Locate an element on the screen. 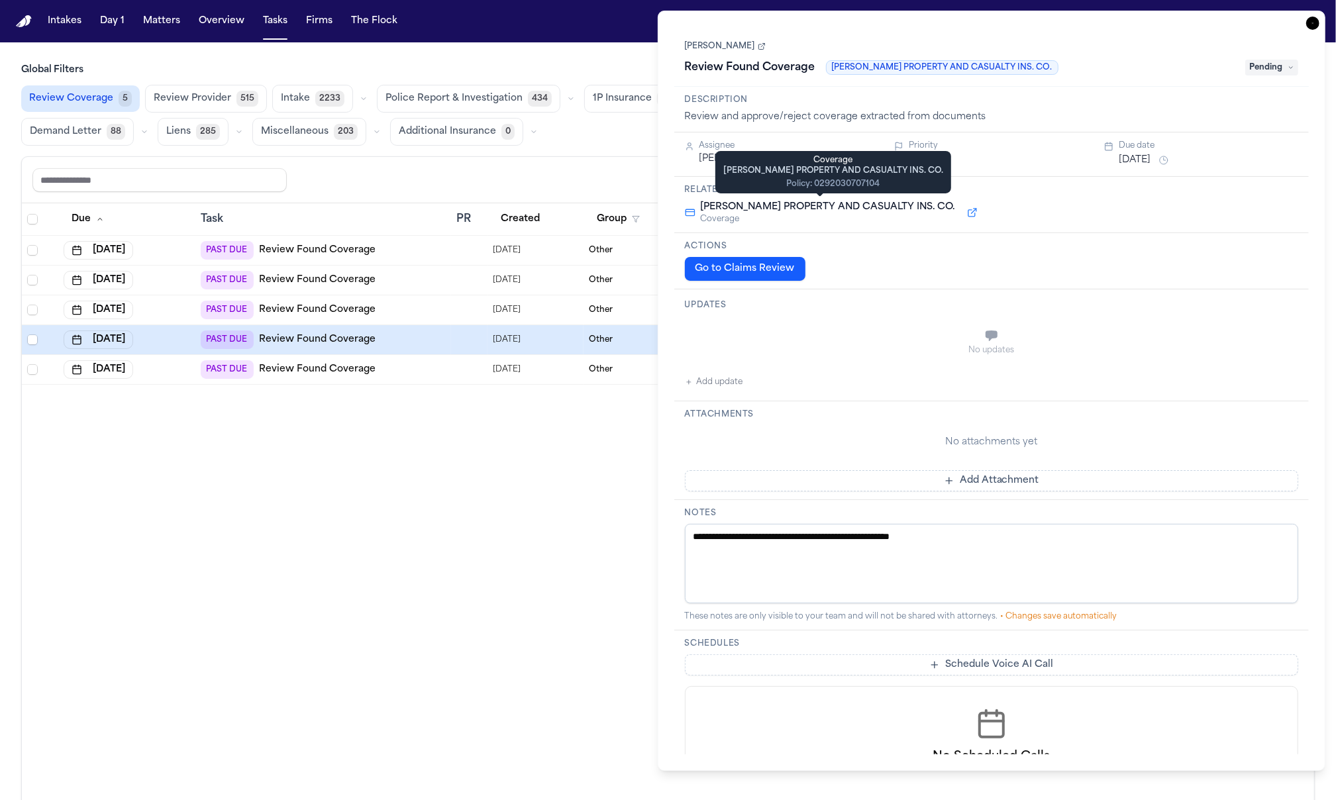  button: Review Coverage5 is located at coordinates (80, 99).